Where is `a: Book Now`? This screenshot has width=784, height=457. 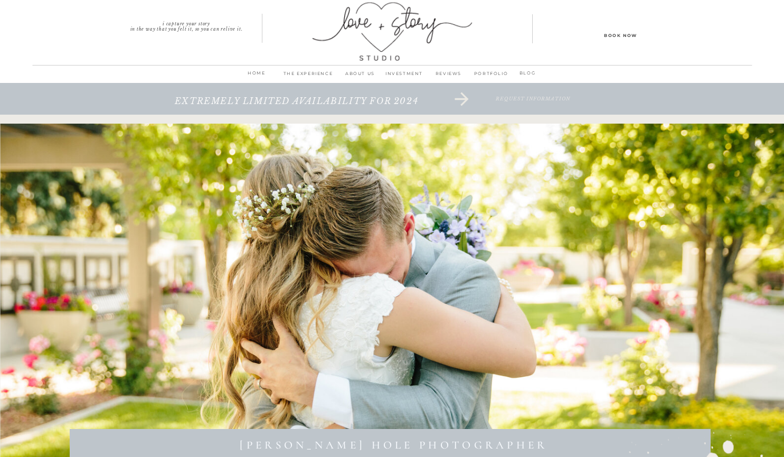 a: Book Now is located at coordinates (621, 35).